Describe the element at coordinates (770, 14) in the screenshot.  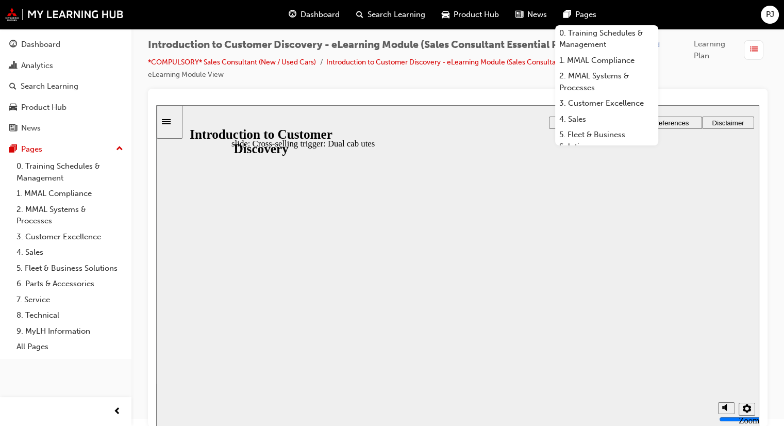
I see `button: PJ` at that location.